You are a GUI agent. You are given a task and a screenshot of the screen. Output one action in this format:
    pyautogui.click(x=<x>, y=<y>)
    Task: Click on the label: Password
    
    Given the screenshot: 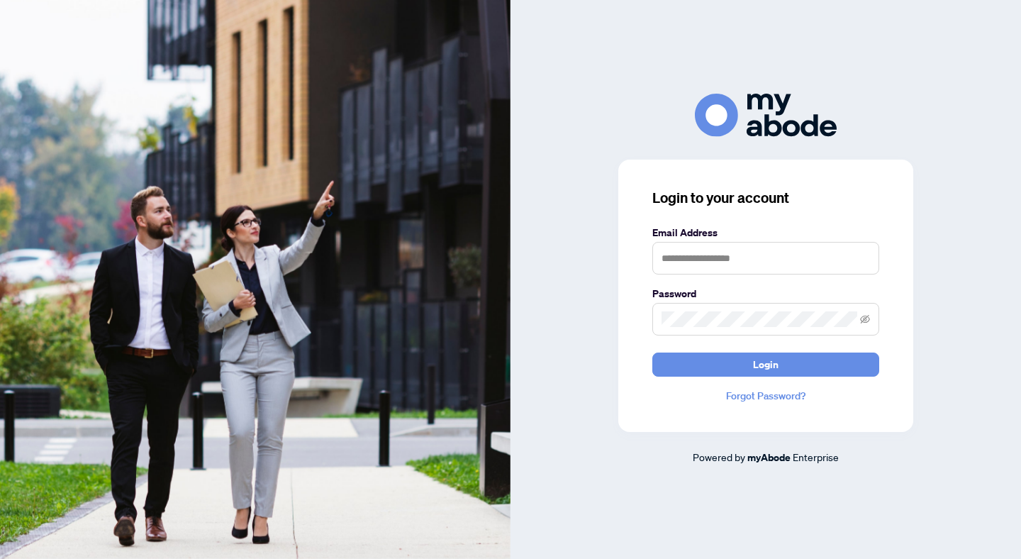 What is the action you would take?
    pyautogui.click(x=766, y=294)
    